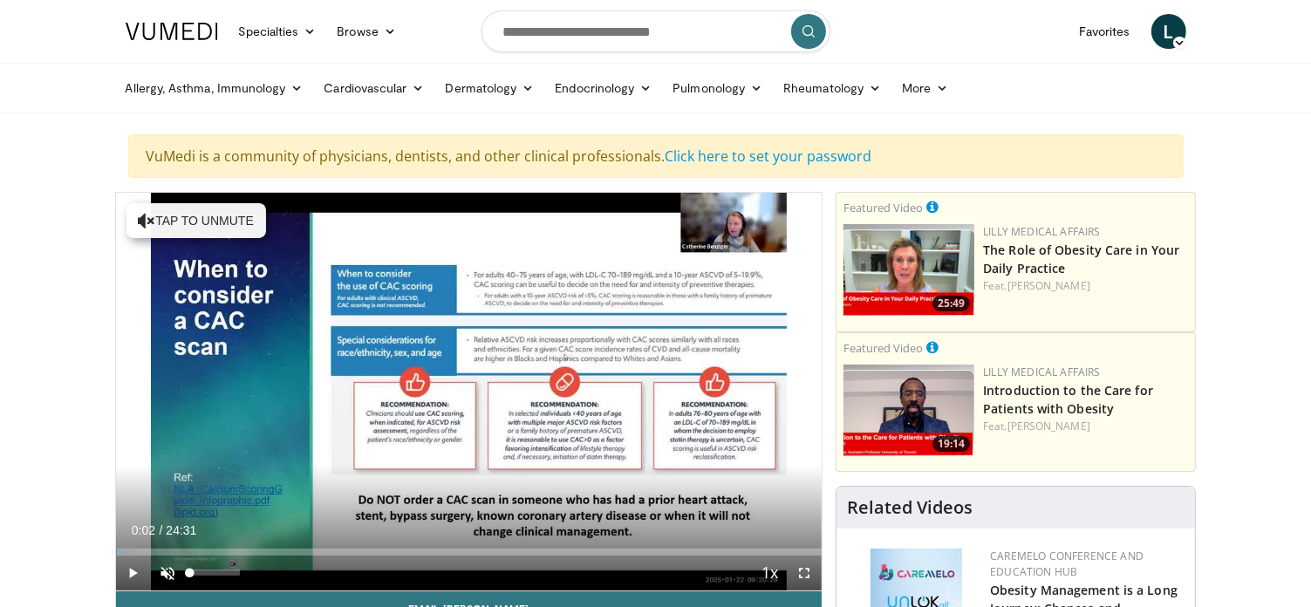 The width and height of the screenshot is (1311, 607). I want to click on a: Introduction to the Care for Patients with Obesity, so click(1068, 399).